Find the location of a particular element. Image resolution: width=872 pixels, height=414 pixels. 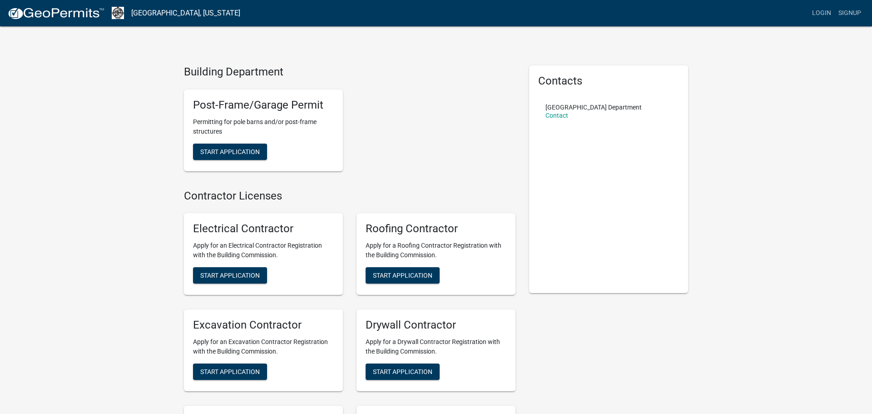

p: Apply for an Excavation Contractor Registration with the Building Commission. is located at coordinates (263, 347).